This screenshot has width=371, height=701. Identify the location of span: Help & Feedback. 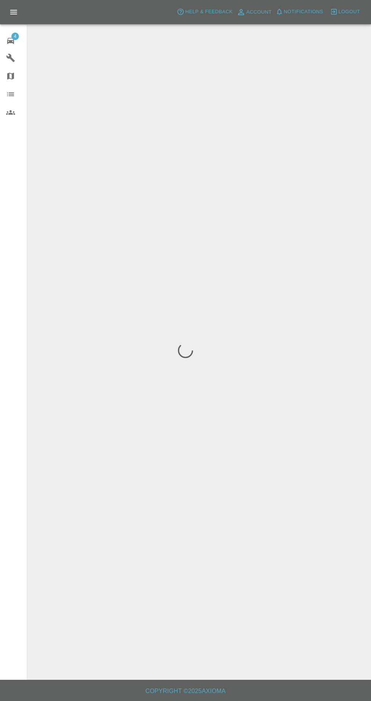
(209, 12).